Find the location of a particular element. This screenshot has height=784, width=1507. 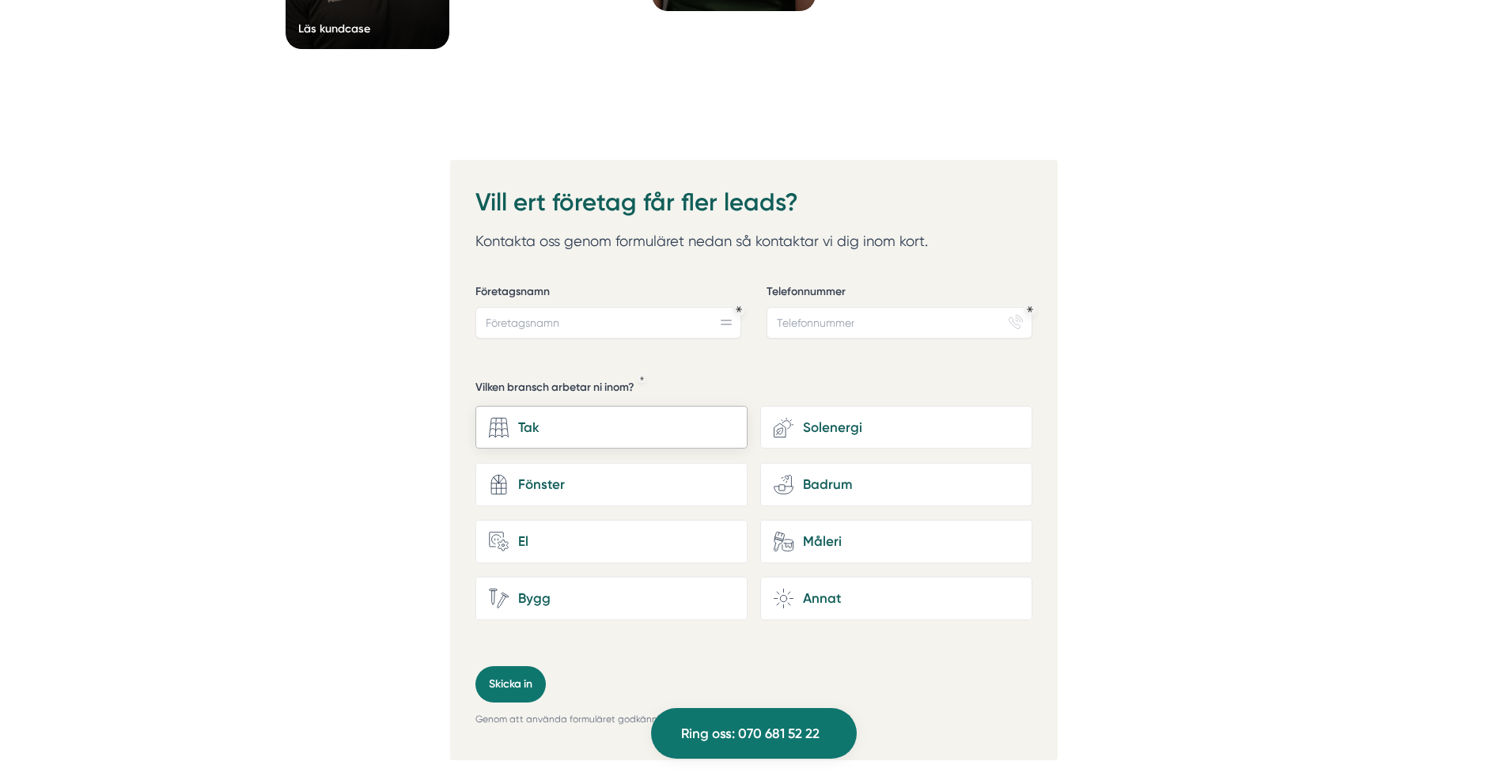

button: Skicka in is located at coordinates (510, 684).